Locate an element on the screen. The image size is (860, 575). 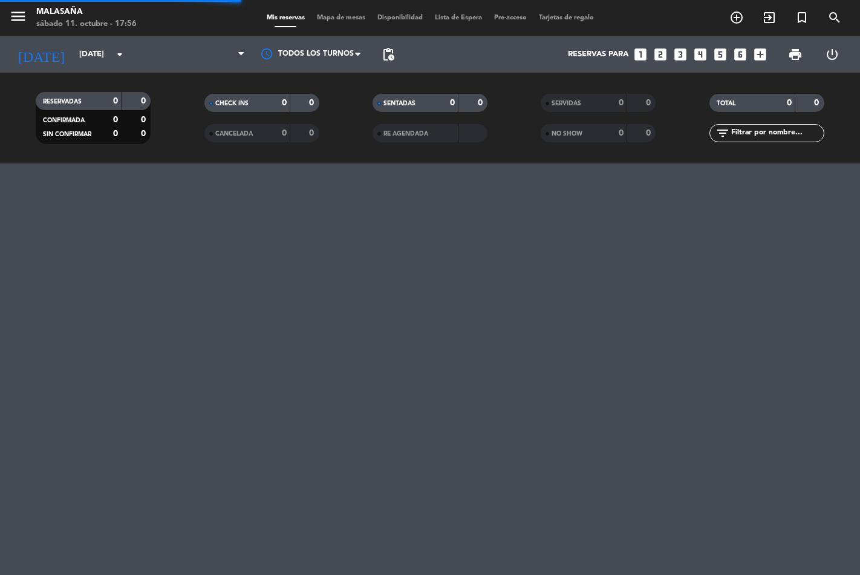
span: SIN CONFIRMAR is located at coordinates (67, 134).